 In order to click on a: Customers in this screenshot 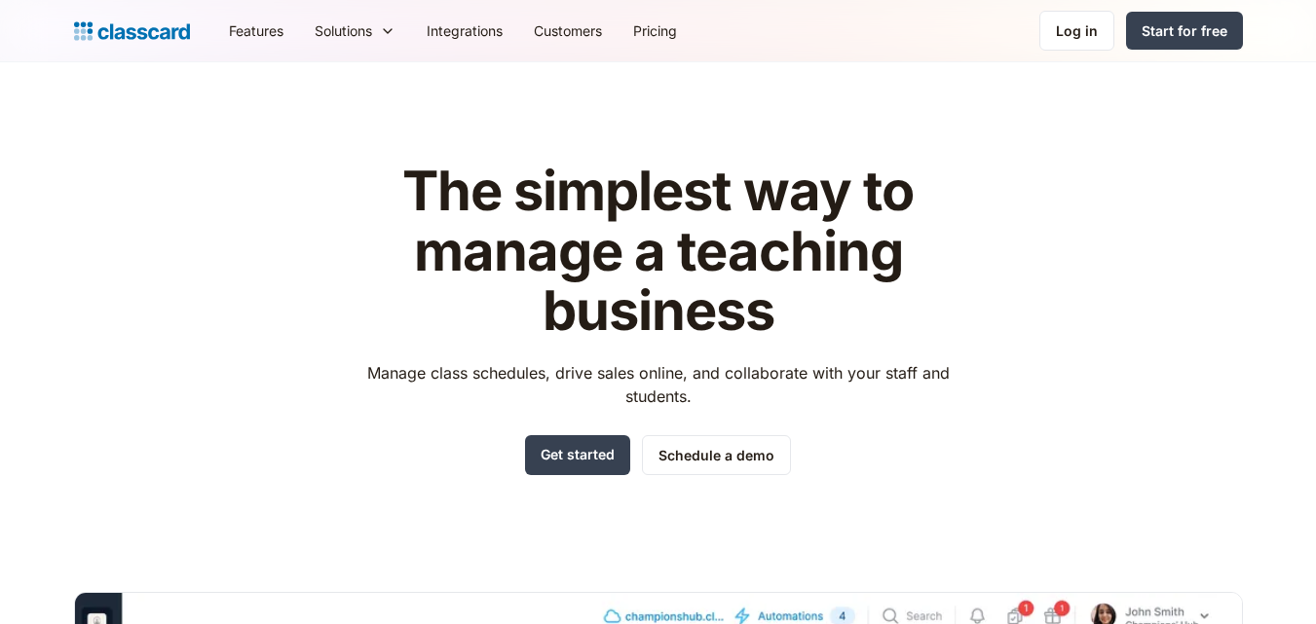, I will do `click(568, 30)`.